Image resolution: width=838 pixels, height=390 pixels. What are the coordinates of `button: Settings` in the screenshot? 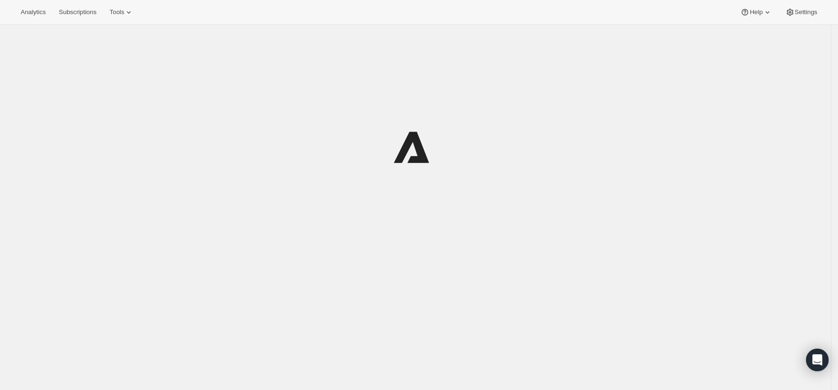 It's located at (801, 12).